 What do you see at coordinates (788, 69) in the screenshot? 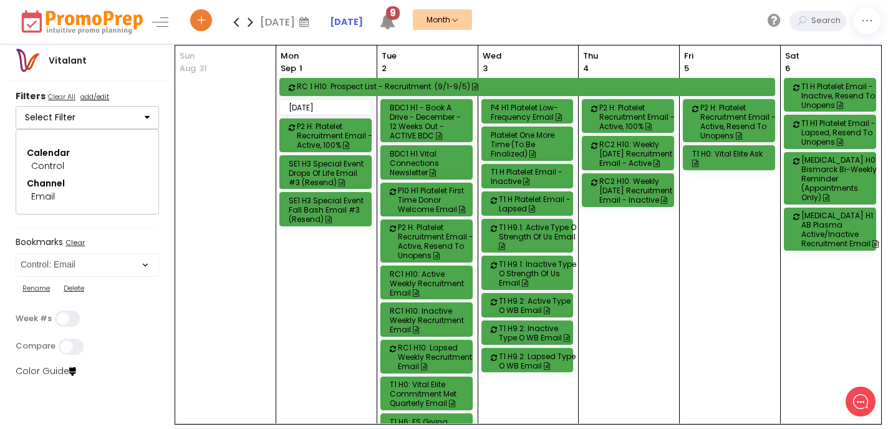
I see `p: 6` at bounding box center [788, 69].